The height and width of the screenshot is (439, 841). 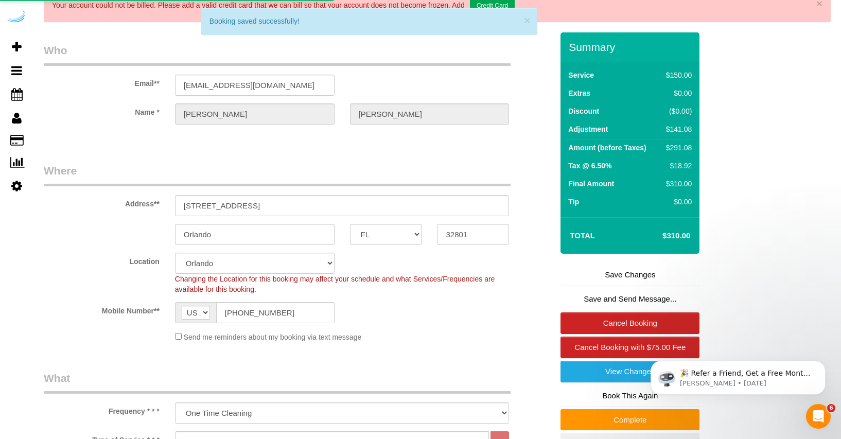 What do you see at coordinates (630, 347) in the screenshot?
I see `a: Cancel Booking with $75.00 Fee` at bounding box center [630, 347].